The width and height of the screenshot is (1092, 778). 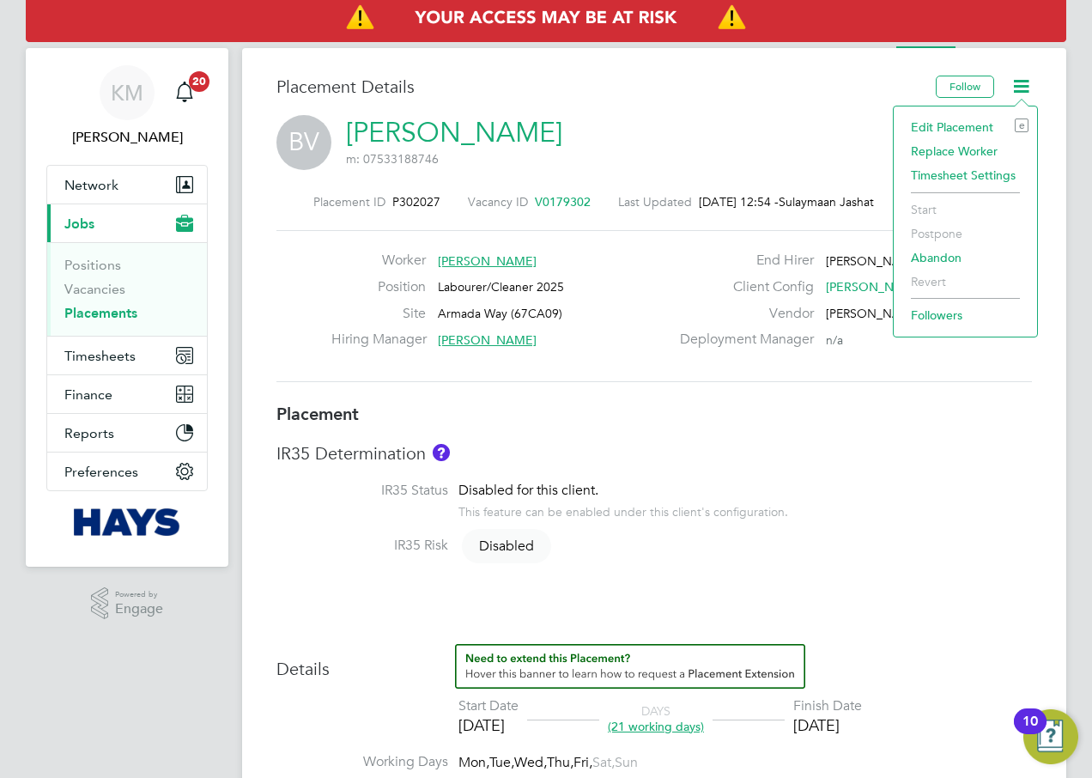 I want to click on button: Finance, so click(x=127, y=394).